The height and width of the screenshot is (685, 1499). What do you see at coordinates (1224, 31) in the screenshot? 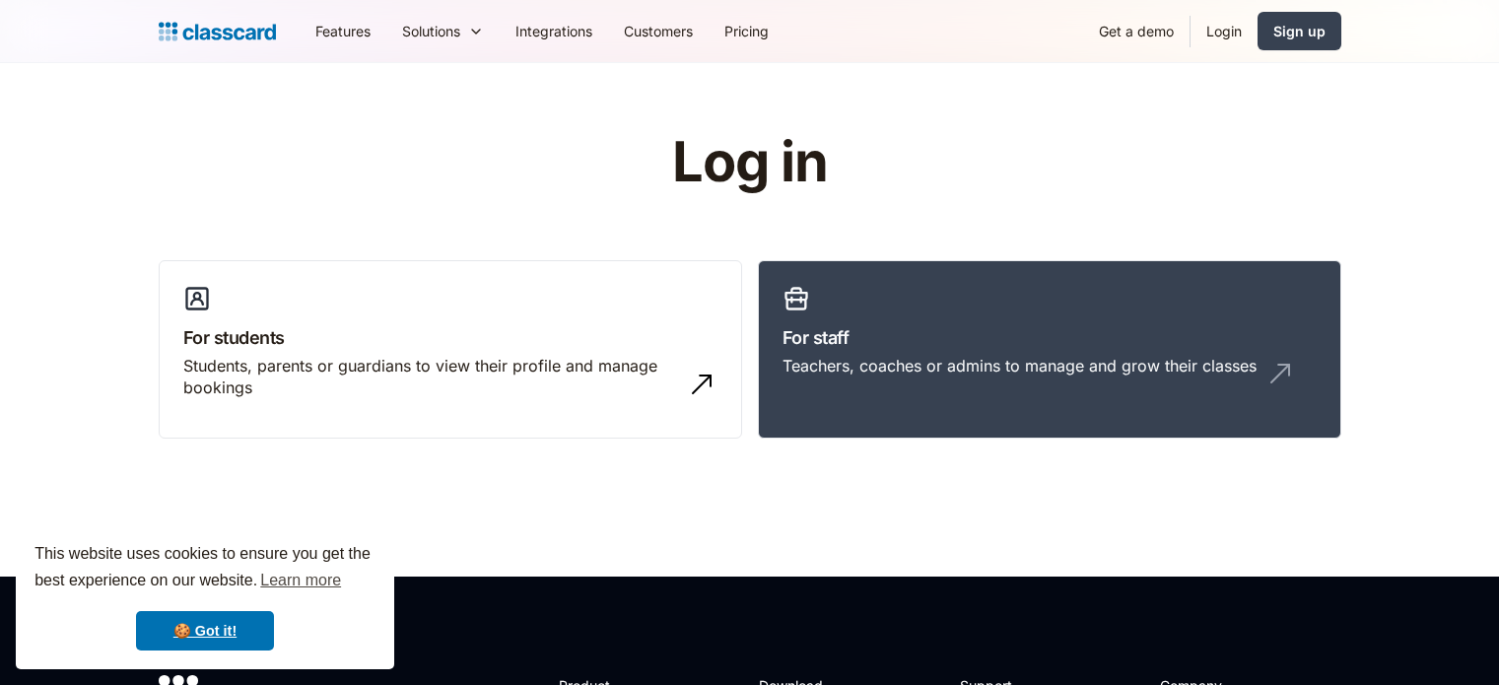
I see `a: Login` at bounding box center [1224, 31].